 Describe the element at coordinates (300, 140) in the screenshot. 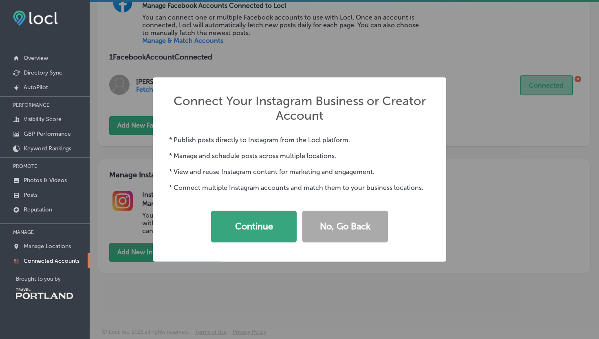

I see `p: * Publish posts directly to Instagram from the Locl platform.` at that location.